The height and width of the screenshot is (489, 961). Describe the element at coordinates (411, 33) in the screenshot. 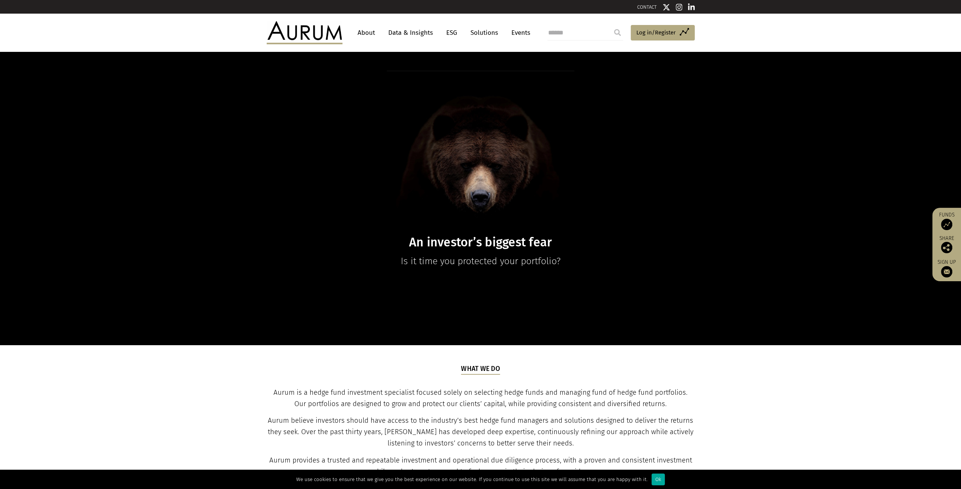

I see `a: Data & Insights` at that location.